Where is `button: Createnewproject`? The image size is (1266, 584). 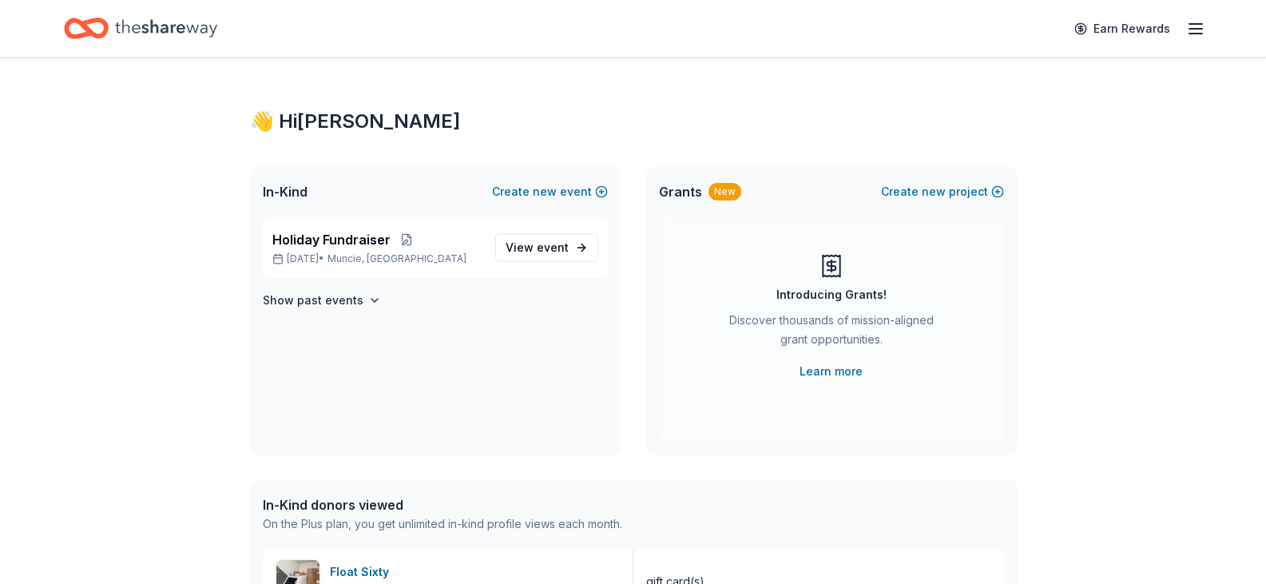 button: Createnewproject is located at coordinates (943, 192).